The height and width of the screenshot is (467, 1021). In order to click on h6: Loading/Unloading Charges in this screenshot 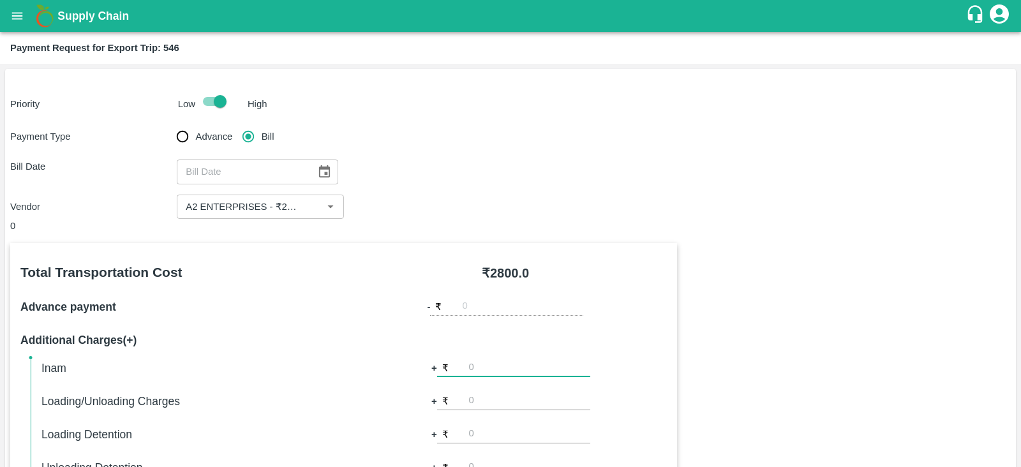, I will do `click(198, 401)`.